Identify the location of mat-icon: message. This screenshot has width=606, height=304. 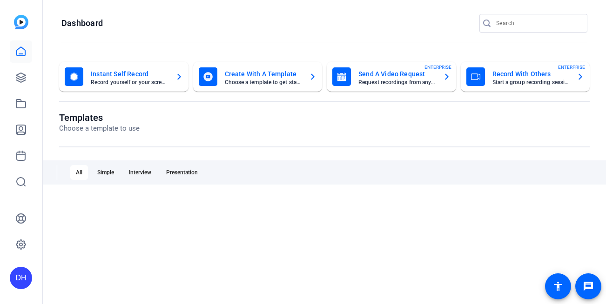
(588, 287).